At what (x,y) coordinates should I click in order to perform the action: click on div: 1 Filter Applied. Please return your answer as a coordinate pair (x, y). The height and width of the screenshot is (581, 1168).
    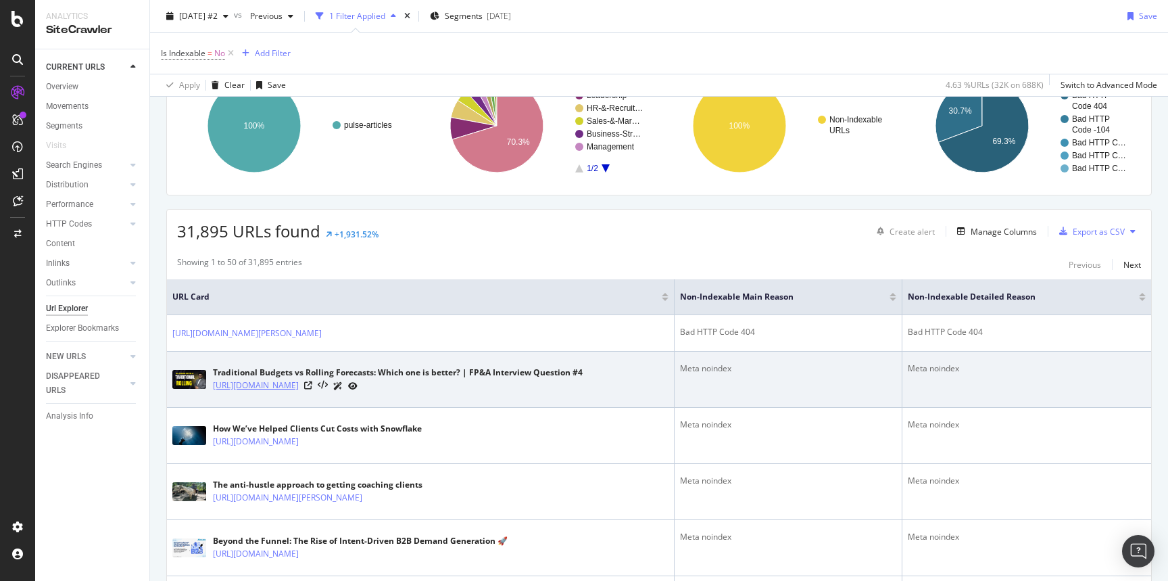
    Looking at the image, I should click on (357, 16).